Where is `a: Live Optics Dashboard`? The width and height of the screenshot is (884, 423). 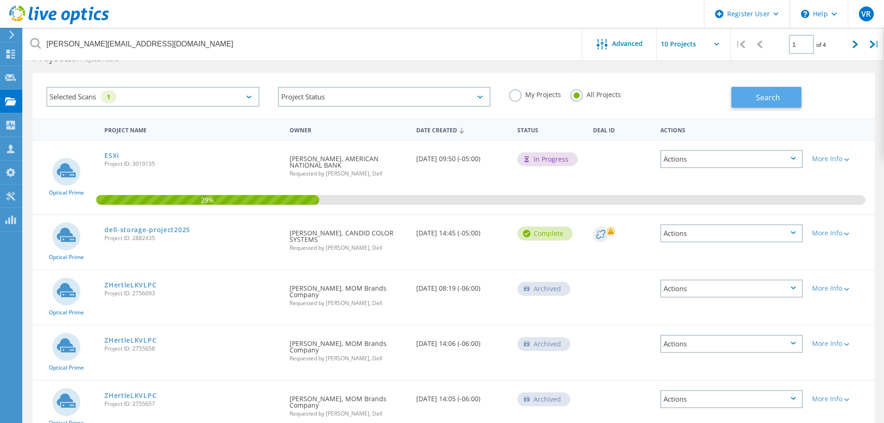 a: Live Optics Dashboard is located at coordinates (59, 23).